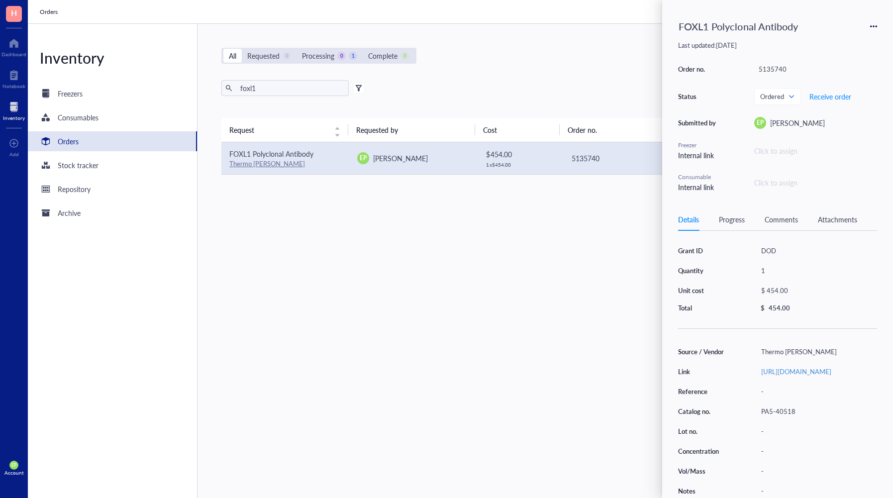 This screenshot has height=498, width=893. I want to click on input: Find orders in table, so click(290, 88).